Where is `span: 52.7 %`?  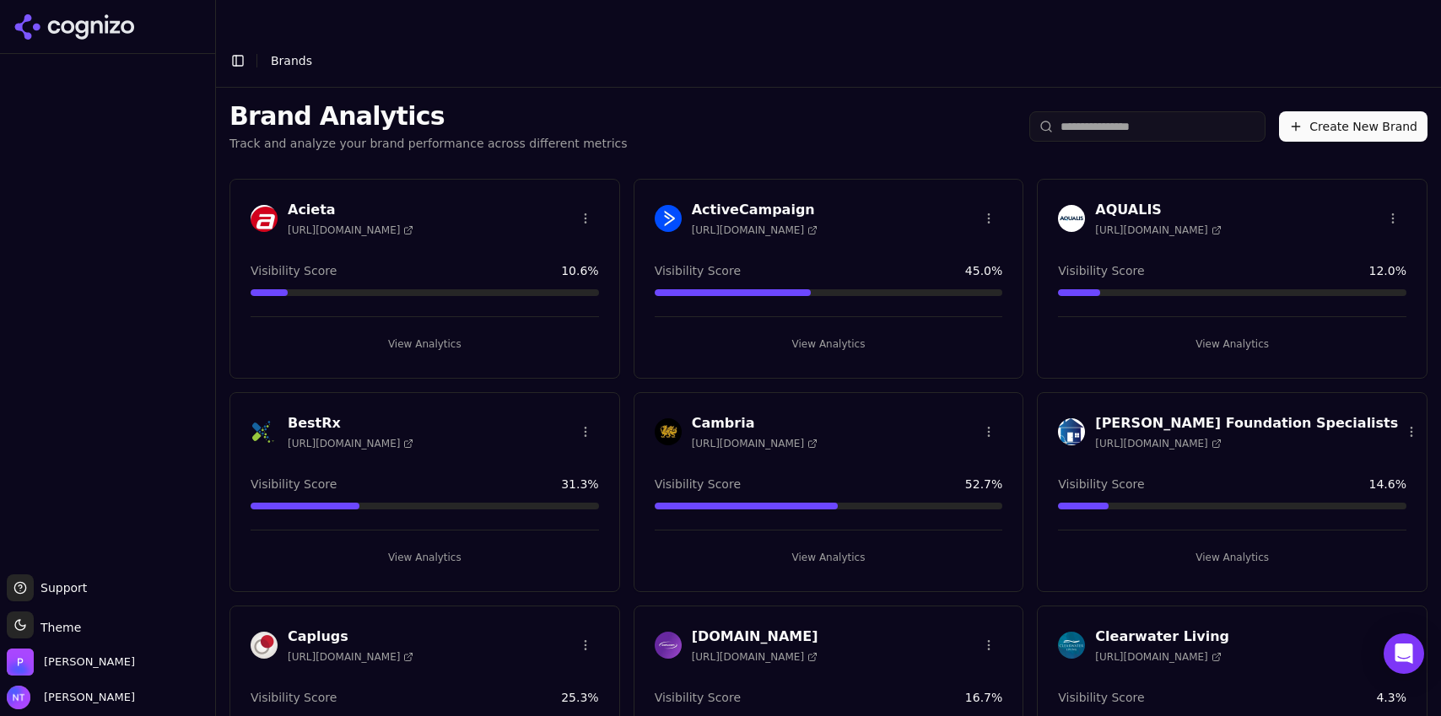
span: 52.7 % is located at coordinates (984, 484).